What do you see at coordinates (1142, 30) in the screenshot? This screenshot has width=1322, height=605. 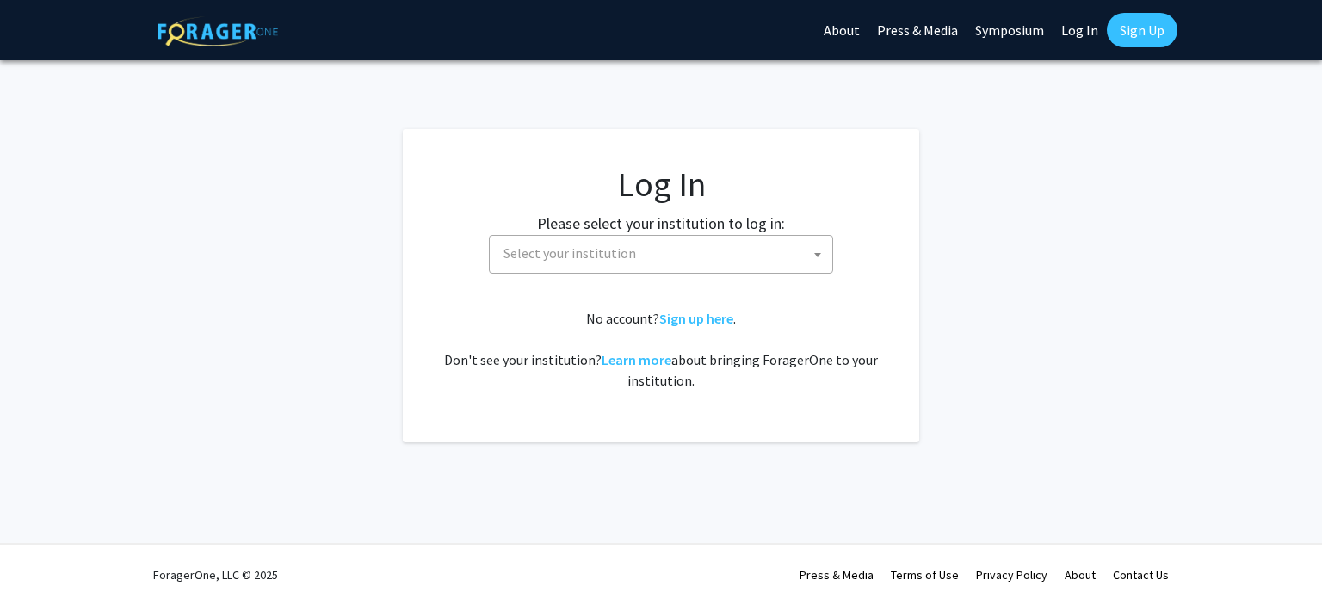 I see `a: Sign Up` at bounding box center [1142, 30].